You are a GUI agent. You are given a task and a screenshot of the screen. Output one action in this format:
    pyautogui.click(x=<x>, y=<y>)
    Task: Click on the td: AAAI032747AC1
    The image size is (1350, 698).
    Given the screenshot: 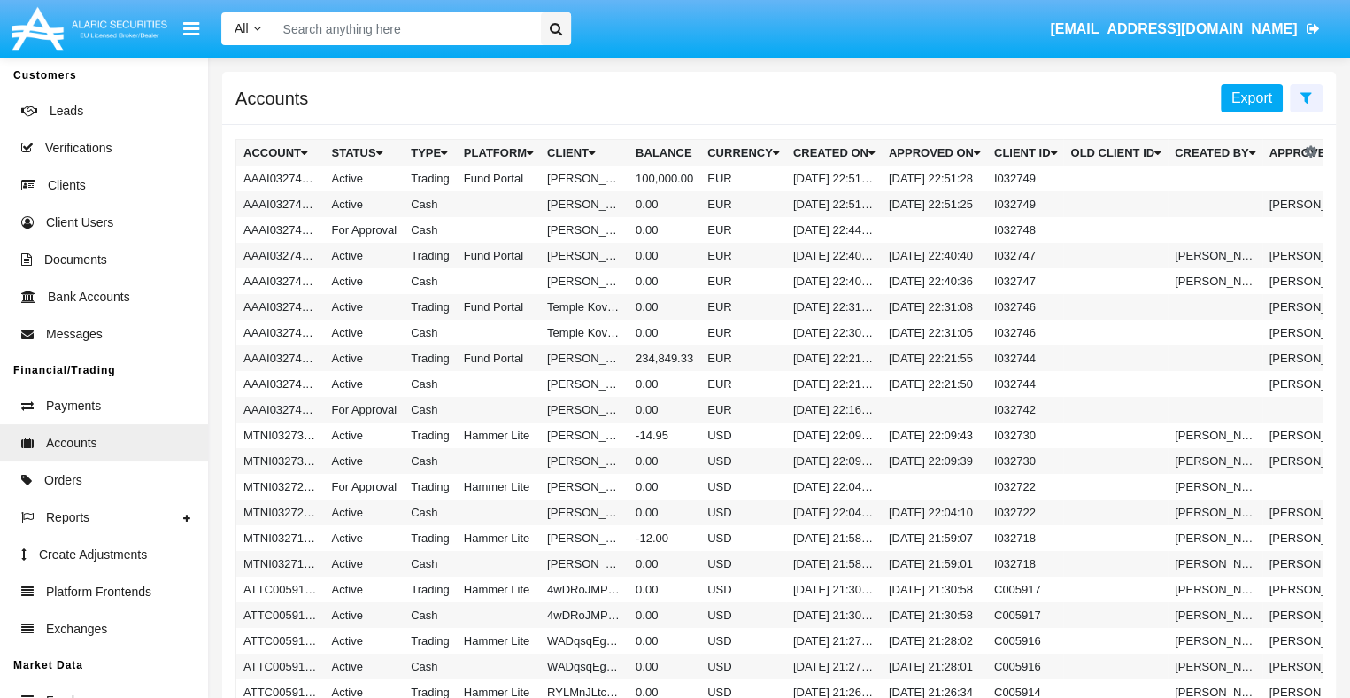 What is the action you would take?
    pyautogui.click(x=281, y=281)
    